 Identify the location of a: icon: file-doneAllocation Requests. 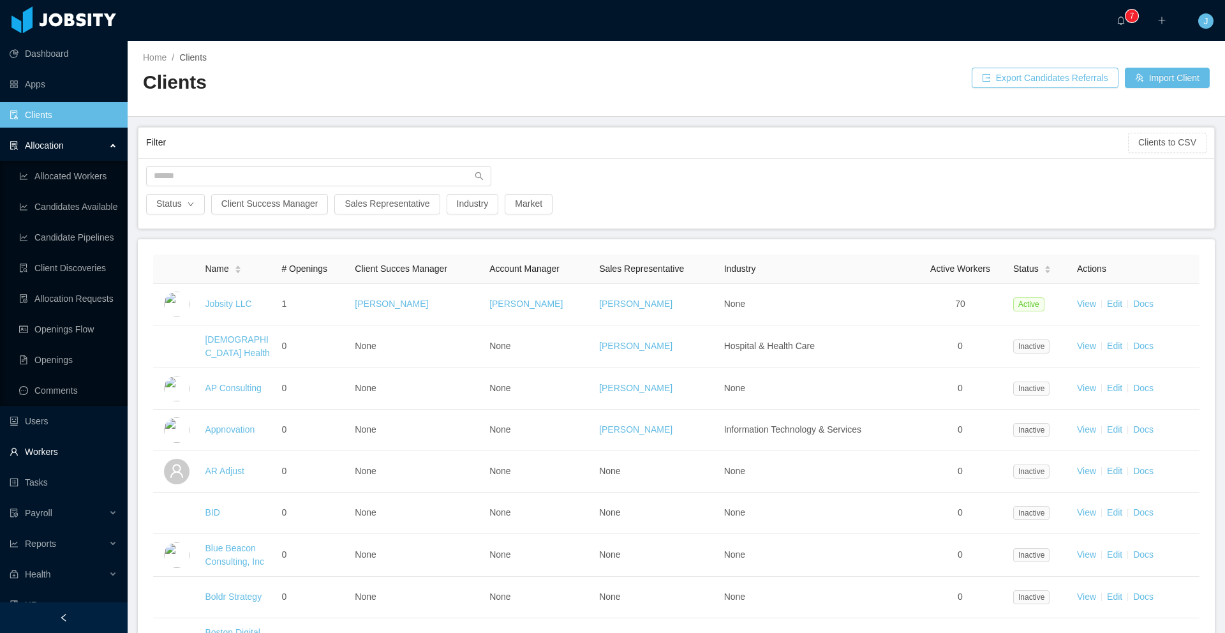
(68, 299).